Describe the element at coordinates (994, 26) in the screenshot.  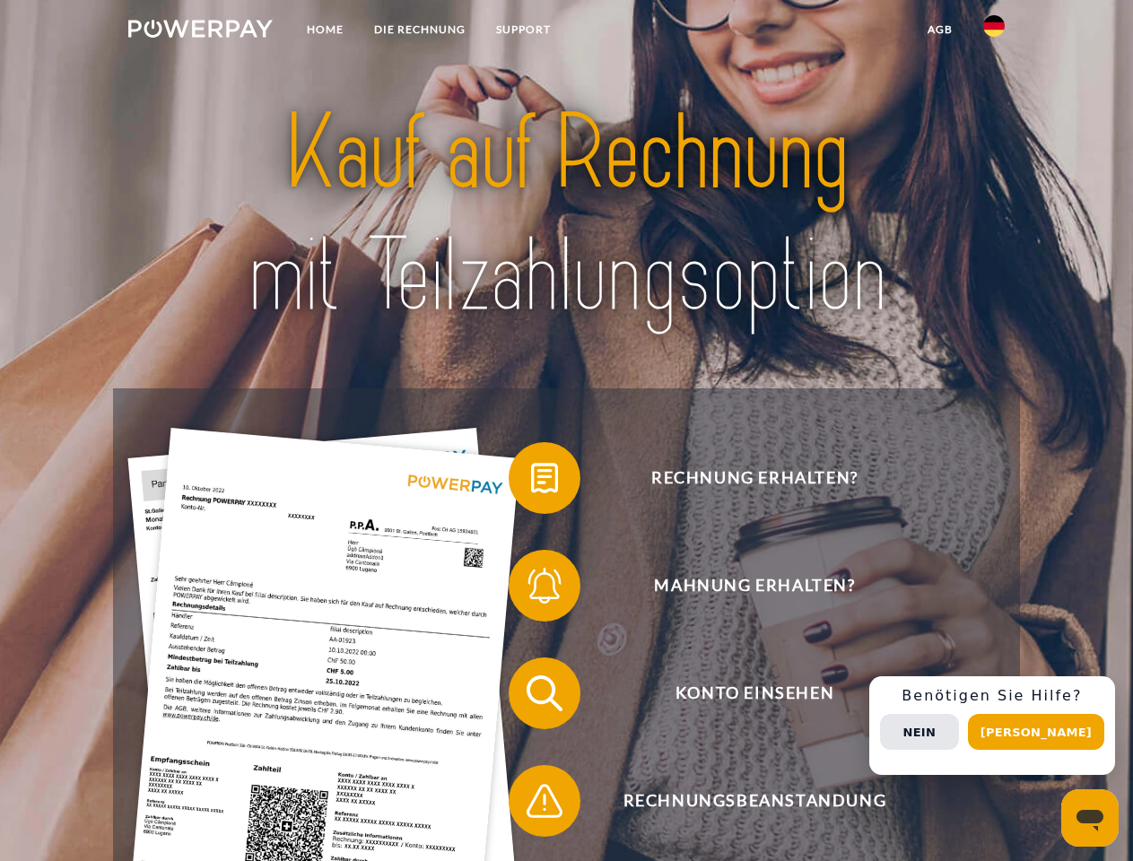
I see `img: de` at that location.